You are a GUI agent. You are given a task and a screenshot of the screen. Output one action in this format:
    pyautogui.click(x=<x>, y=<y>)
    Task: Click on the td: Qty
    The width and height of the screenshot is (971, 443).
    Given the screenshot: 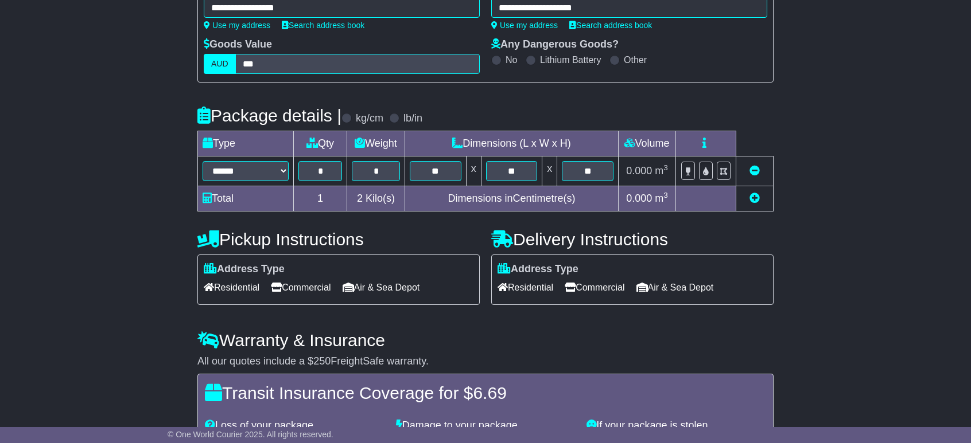 What is the action you would take?
    pyautogui.click(x=320, y=144)
    